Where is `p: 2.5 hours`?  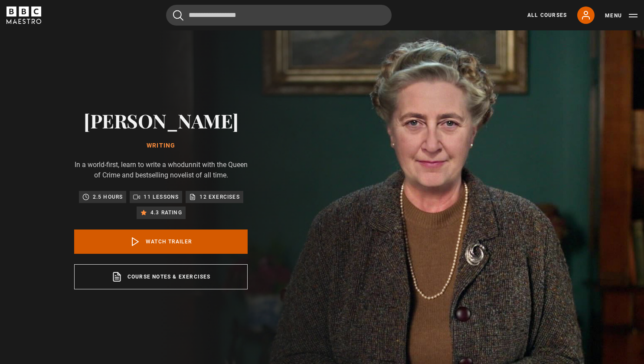 p: 2.5 hours is located at coordinates (108, 197).